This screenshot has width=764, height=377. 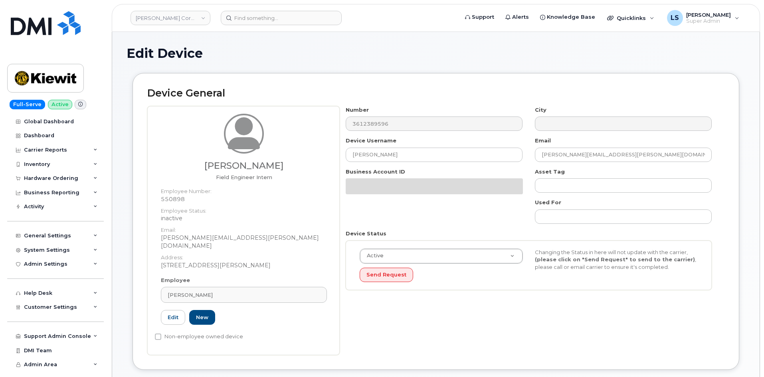 What do you see at coordinates (616, 260) in the screenshot?
I see `div: Changing the Status in here will not update with the carrier, , please call or email carrier to e...` at bounding box center [616, 260].